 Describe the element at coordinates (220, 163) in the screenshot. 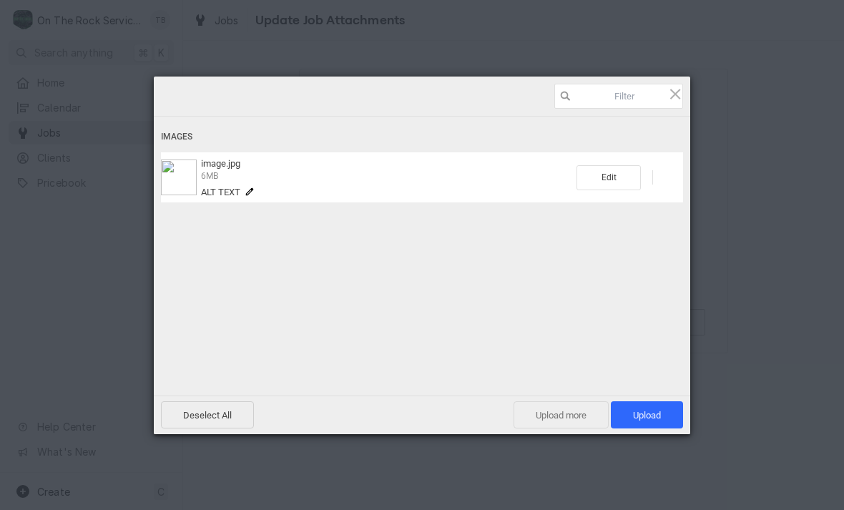

I see `span: image.jpg` at that location.